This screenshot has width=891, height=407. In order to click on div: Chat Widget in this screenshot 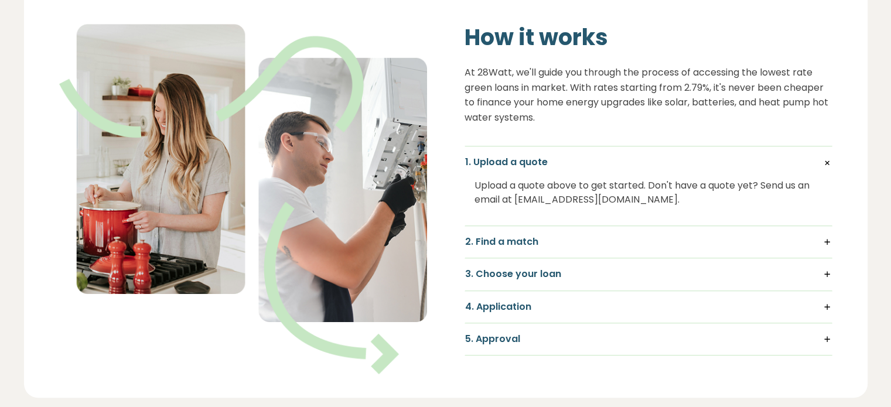, I will do `click(861, 379)`.